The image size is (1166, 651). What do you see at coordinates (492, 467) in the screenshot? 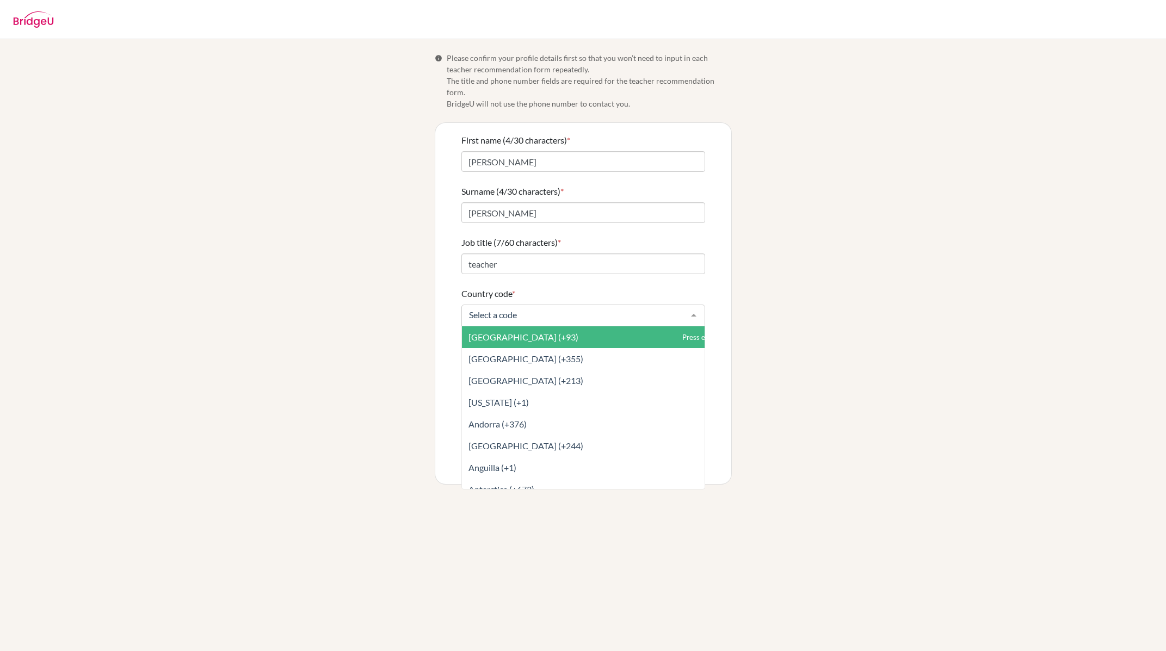
I see `span: Anguilla (+1)` at bounding box center [492, 467].